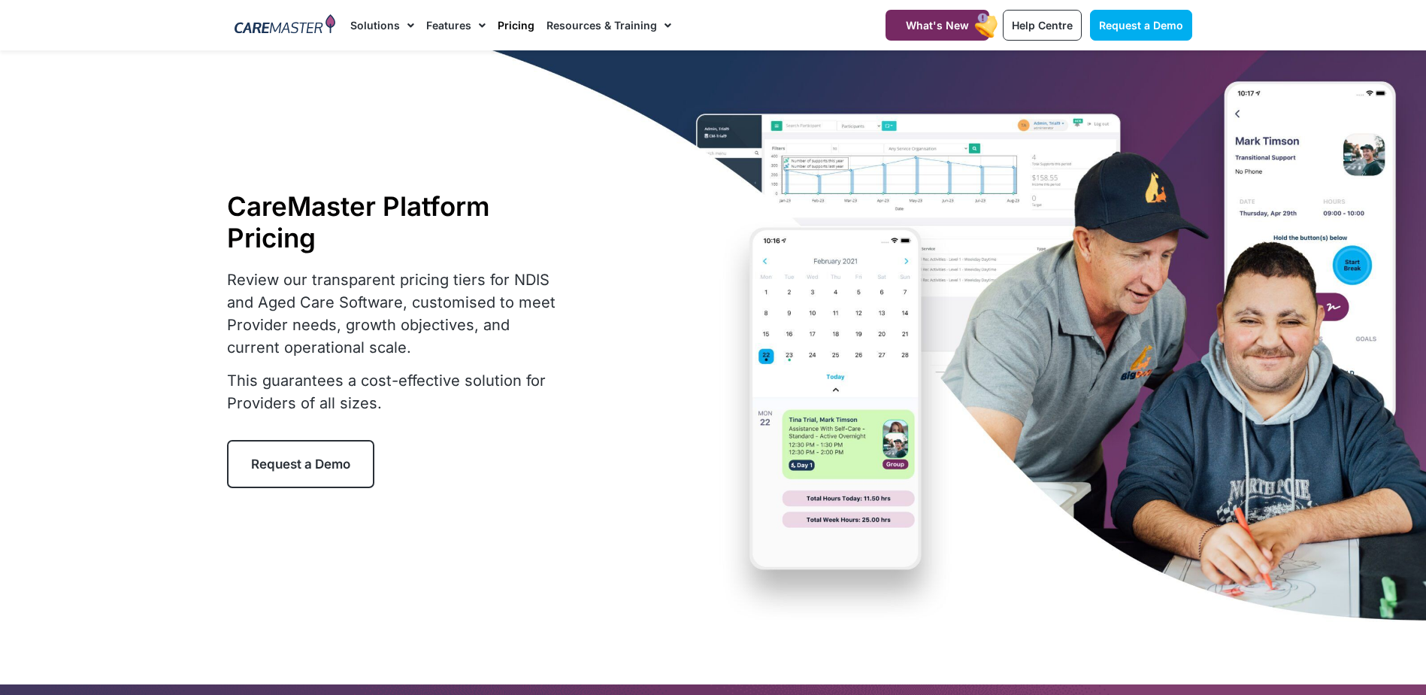 Image resolution: width=1426 pixels, height=695 pixels. I want to click on p: Review our transparent pricing tiers for NDIS and Aged Care Software, customised to meet Provider..., so click(396, 313).